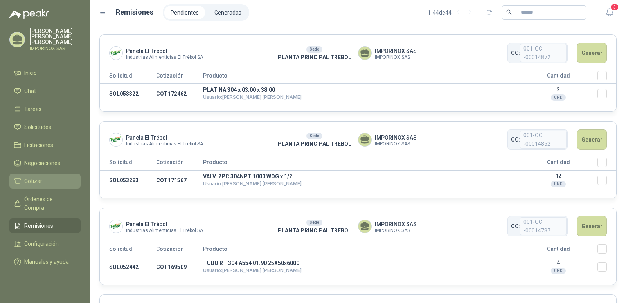  Describe the element at coordinates (128, 180) in the screenshot. I see `td: SOL053283` at that location.